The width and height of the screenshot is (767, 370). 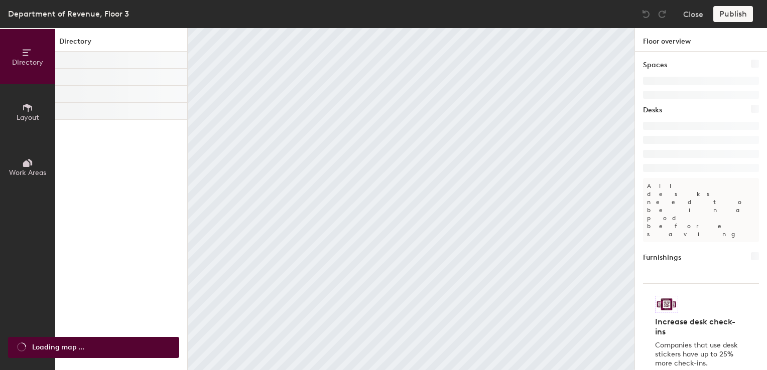 What do you see at coordinates (411, 199) in the screenshot?
I see `canvas: Map` at bounding box center [411, 199].